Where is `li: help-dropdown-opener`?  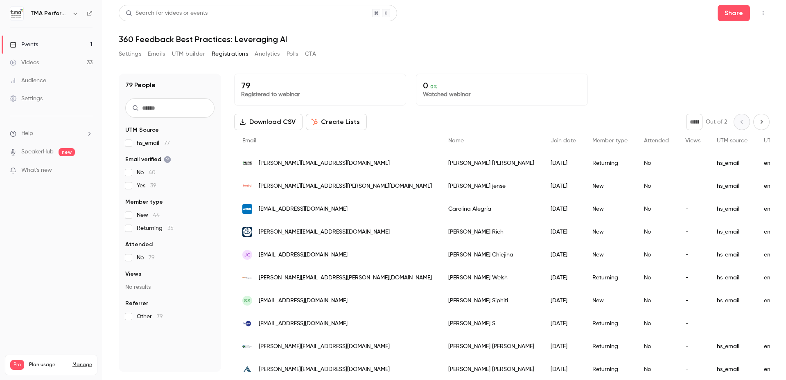
li: help-dropdown-opener is located at coordinates (51, 133).